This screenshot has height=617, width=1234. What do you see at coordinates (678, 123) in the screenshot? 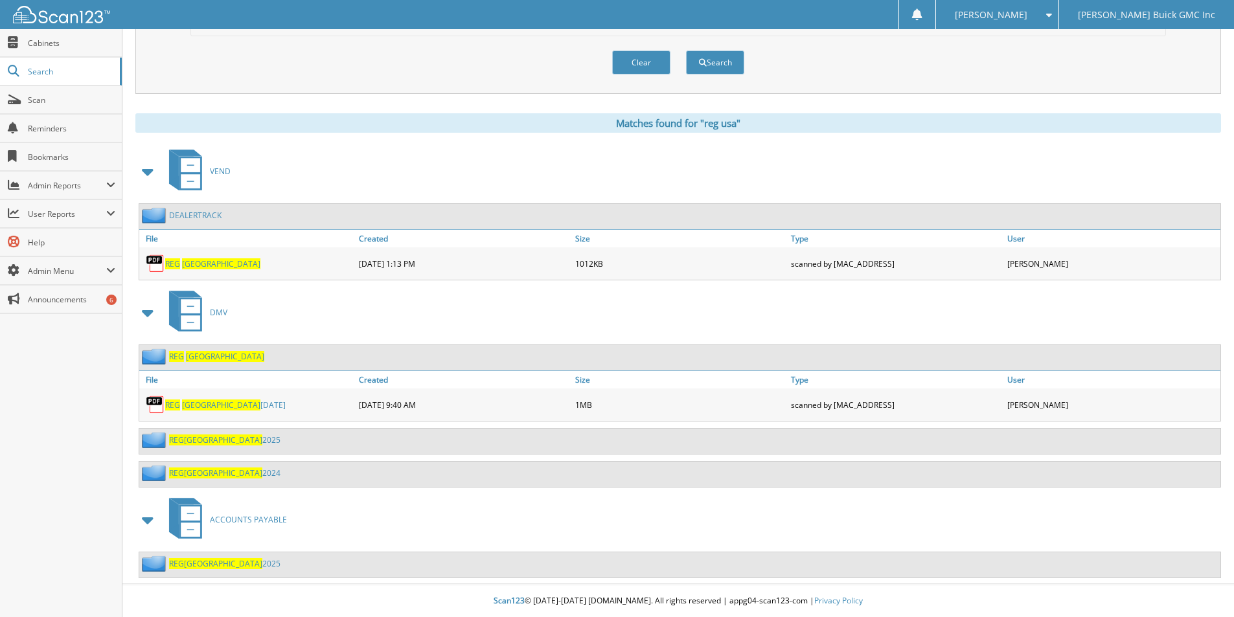
I see `div: Matches found for "reg usa"` at bounding box center [678, 123].